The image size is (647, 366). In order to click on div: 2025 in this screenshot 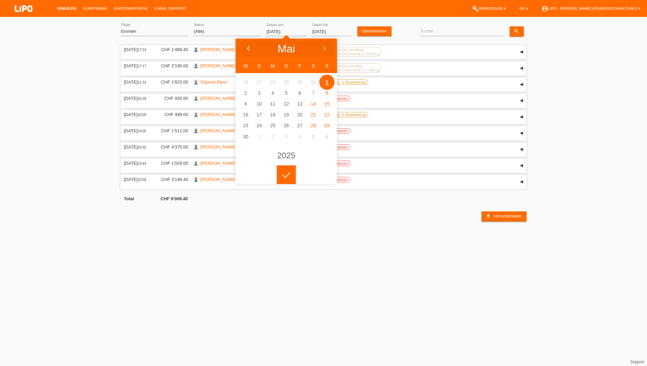, I will do `click(286, 156)`.